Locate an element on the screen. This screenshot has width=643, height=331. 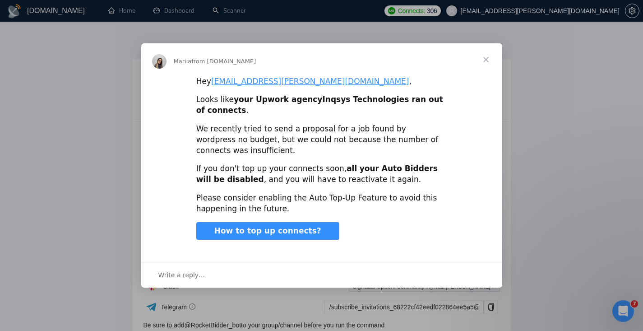
div: Open conversation and reply is located at coordinates (322, 274).